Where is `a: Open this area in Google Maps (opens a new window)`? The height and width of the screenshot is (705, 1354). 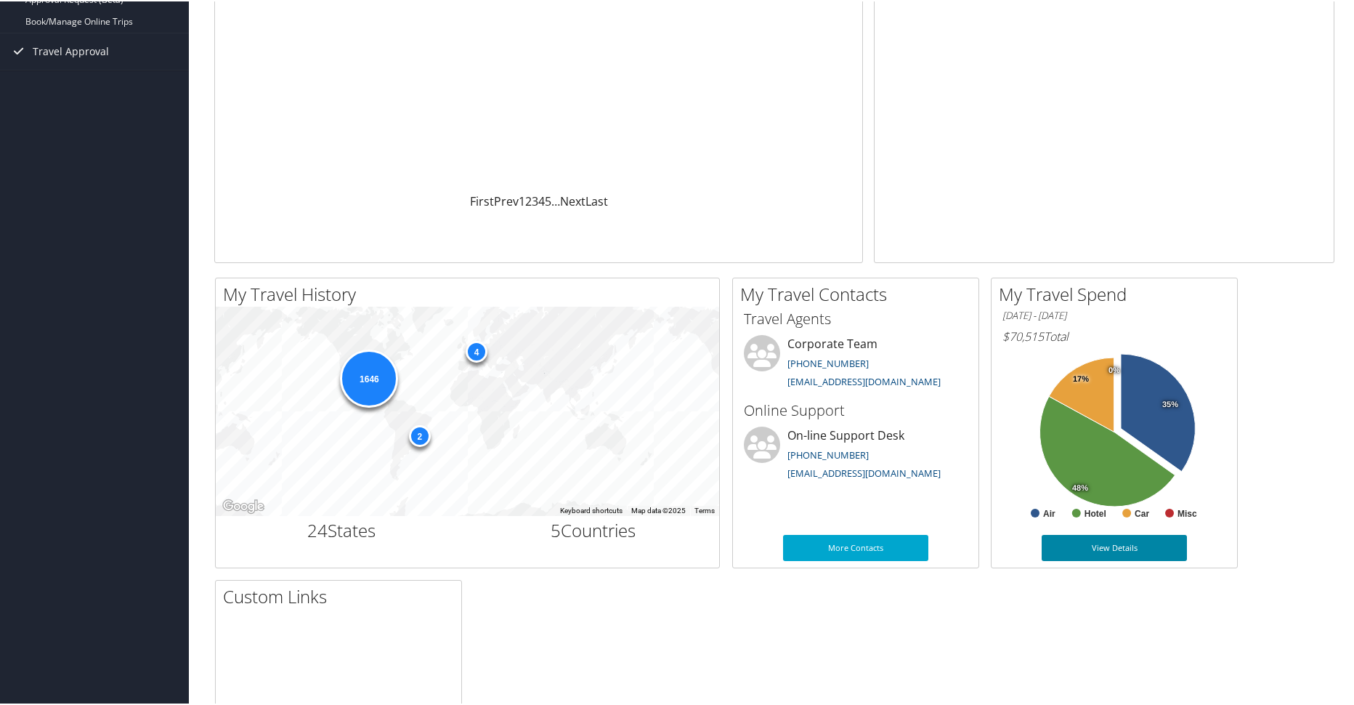 a: Open this area in Google Maps (opens a new window) is located at coordinates (243, 505).